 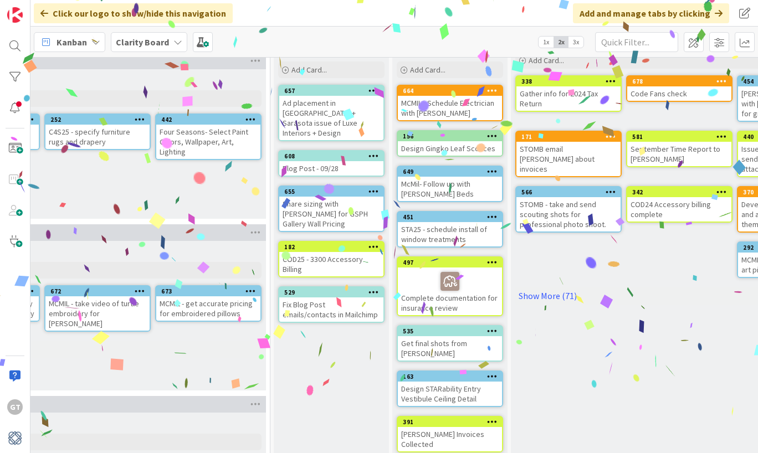 I want to click on span: 1x, so click(x=546, y=42).